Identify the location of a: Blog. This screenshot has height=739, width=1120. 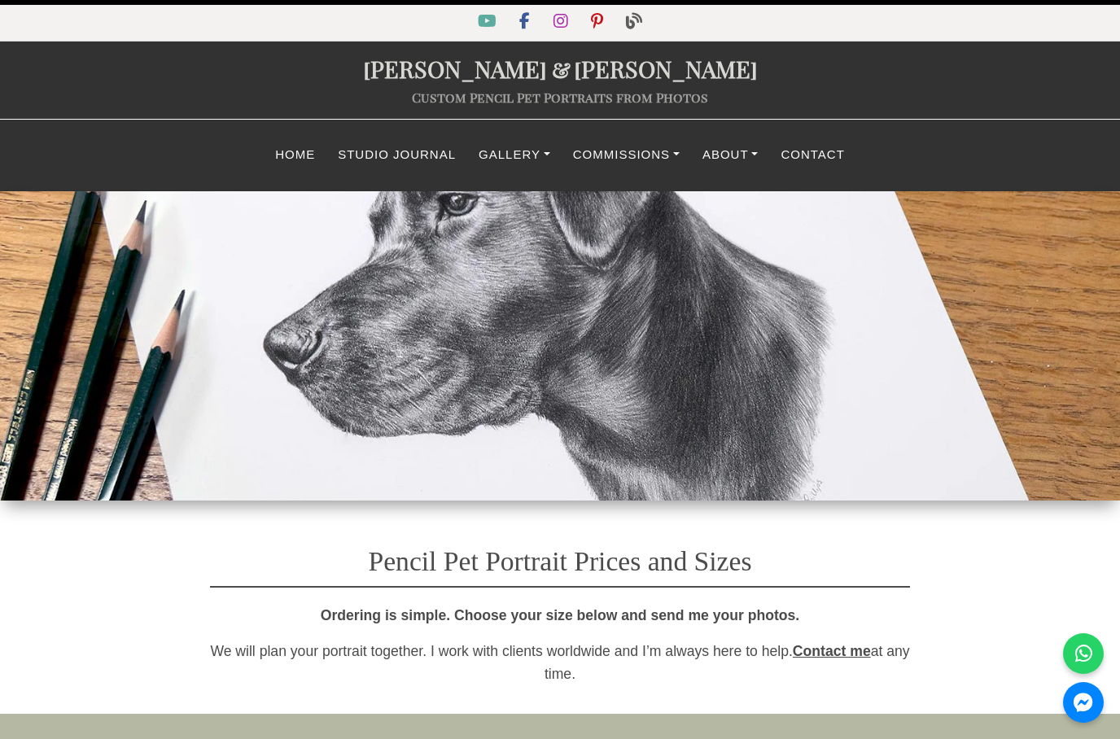
(634, 22).